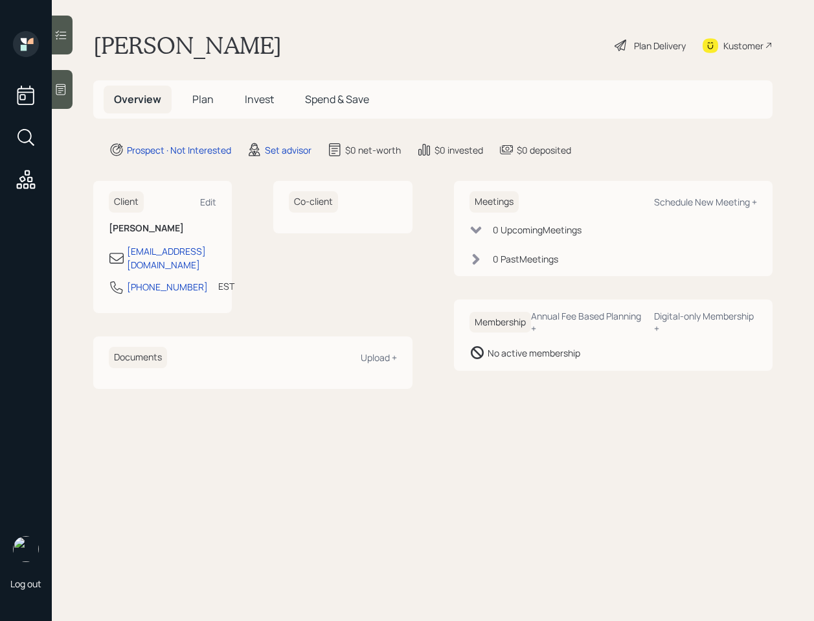  Describe the element at coordinates (288, 150) in the screenshot. I see `div: Set advisor` at that location.